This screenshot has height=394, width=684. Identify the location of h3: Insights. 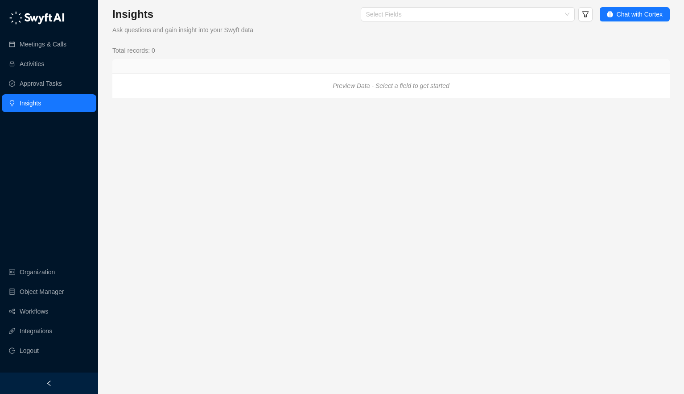
(183, 14).